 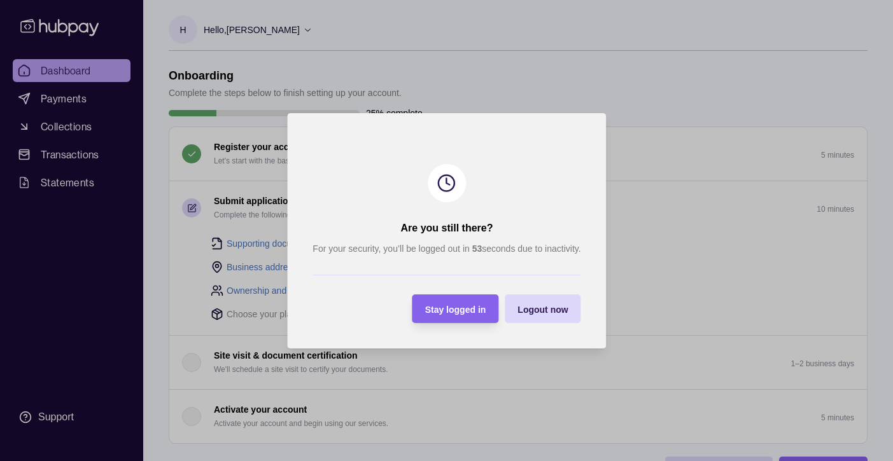 I want to click on h2: Are you still there?, so click(x=446, y=228).